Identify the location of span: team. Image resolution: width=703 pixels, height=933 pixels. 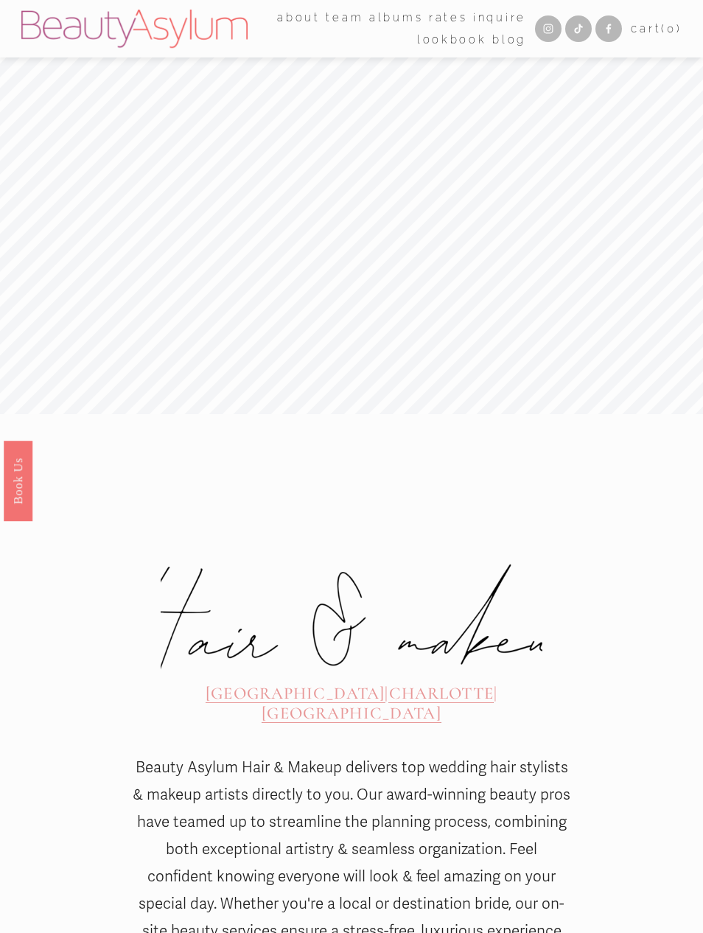
(344, 18).